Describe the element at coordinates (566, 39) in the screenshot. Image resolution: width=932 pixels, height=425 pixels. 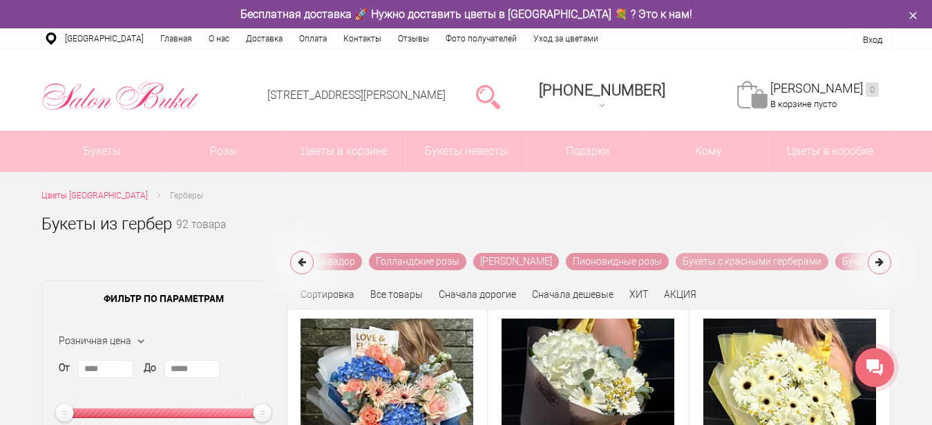
I see `a: Уход за цветами` at that location.